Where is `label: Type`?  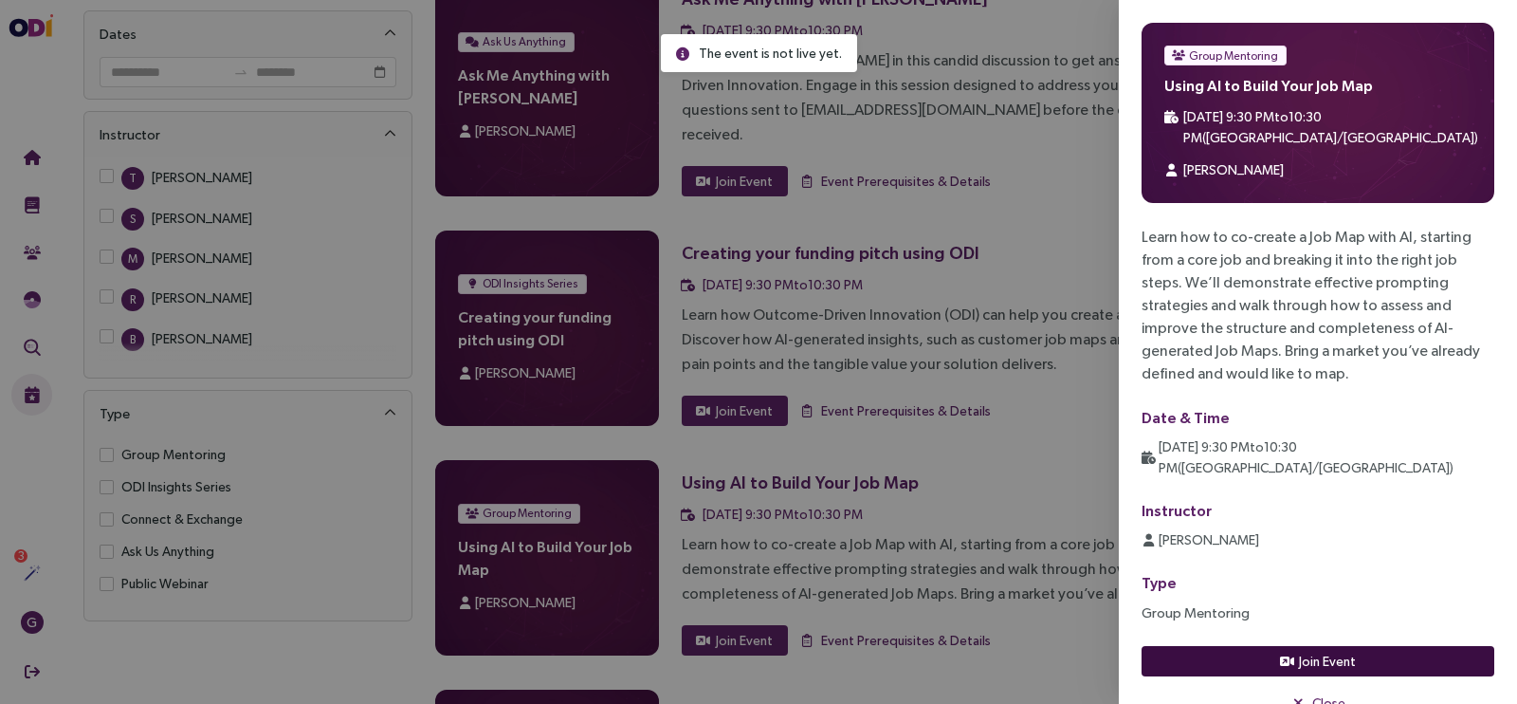 label: Type is located at coordinates (1159, 582).